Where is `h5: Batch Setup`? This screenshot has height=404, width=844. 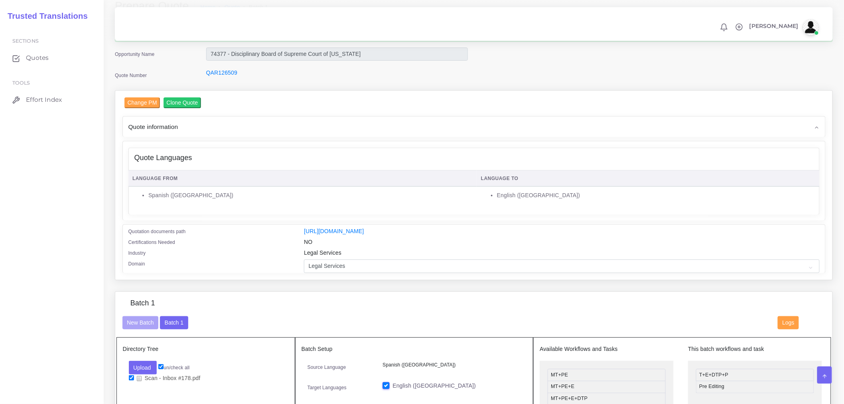 h5: Batch Setup is located at coordinates (414, 349).